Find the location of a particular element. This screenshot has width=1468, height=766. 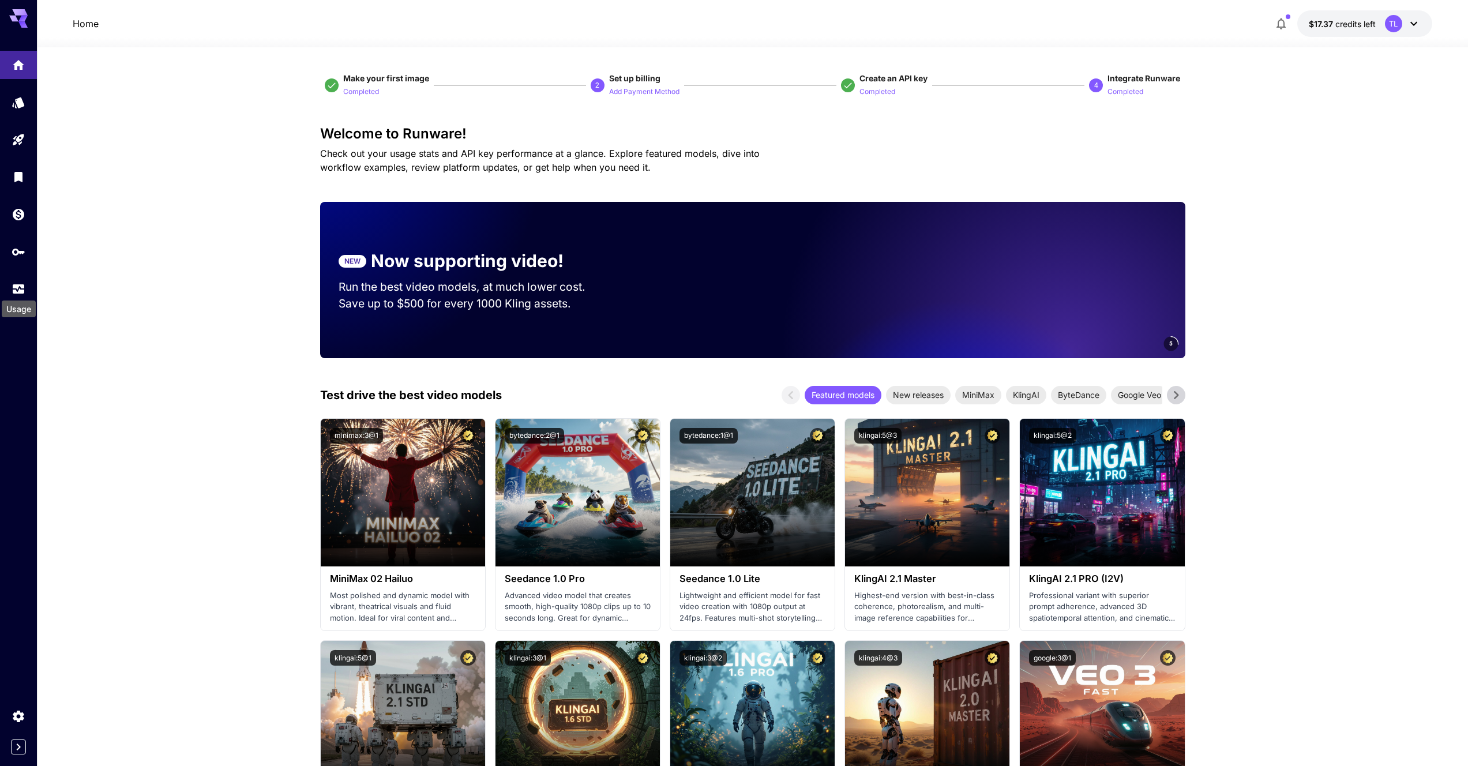

span: Check out your usage stats and API key performance at a glance. Explore featured models, dive int... is located at coordinates (540, 160).